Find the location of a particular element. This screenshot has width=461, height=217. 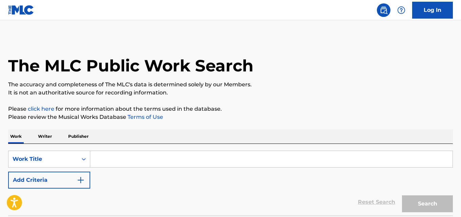

a: Terms of Use is located at coordinates (144, 117).